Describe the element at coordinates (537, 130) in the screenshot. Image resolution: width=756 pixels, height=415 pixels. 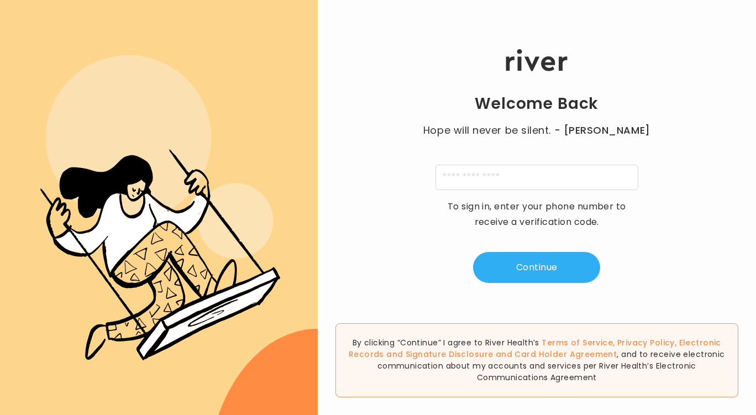
I see `p: Hope will never be silent.` at that location.